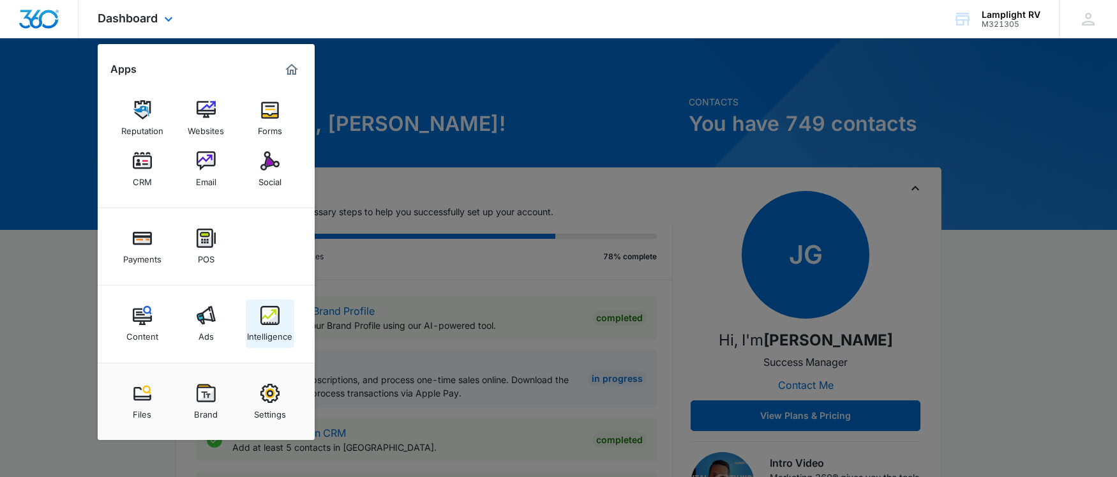 This screenshot has height=477, width=1117. What do you see at coordinates (206, 128) in the screenshot?
I see `div: Websites` at bounding box center [206, 128].